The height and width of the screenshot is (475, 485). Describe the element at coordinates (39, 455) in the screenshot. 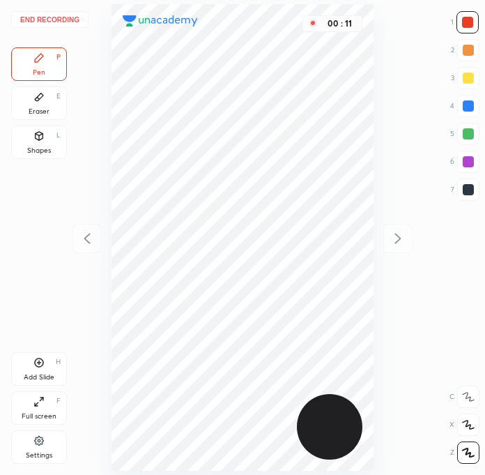

I see `div: Settings` at that location.